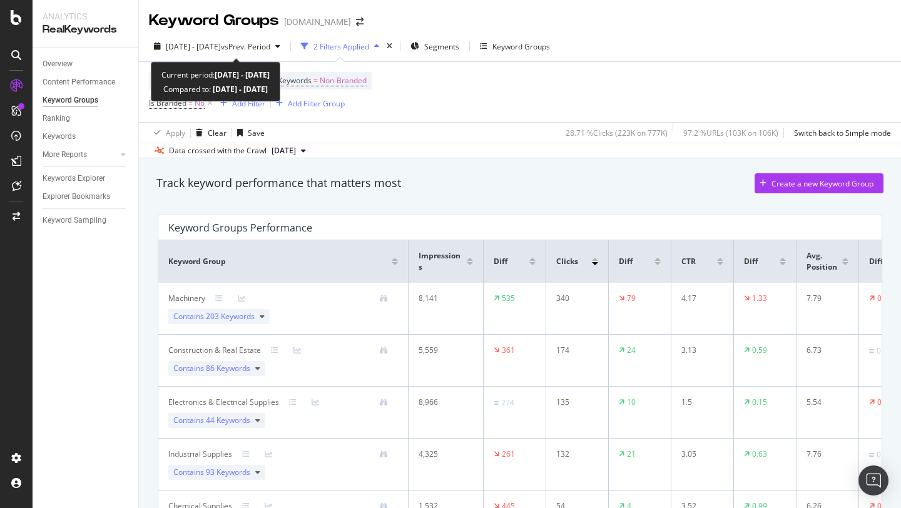  What do you see at coordinates (240, 228) in the screenshot?
I see `div: Keyword Groups Performance` at bounding box center [240, 228].